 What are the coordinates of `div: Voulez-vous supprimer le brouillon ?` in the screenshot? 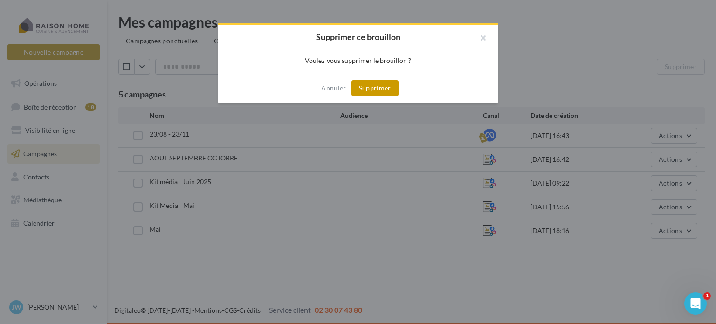 It's located at (358, 61).